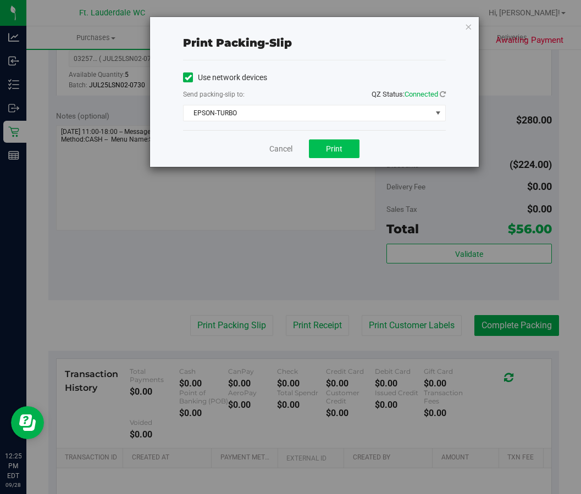  What do you see at coordinates (225, 77) in the screenshot?
I see `label: Use network devices` at bounding box center [225, 77].